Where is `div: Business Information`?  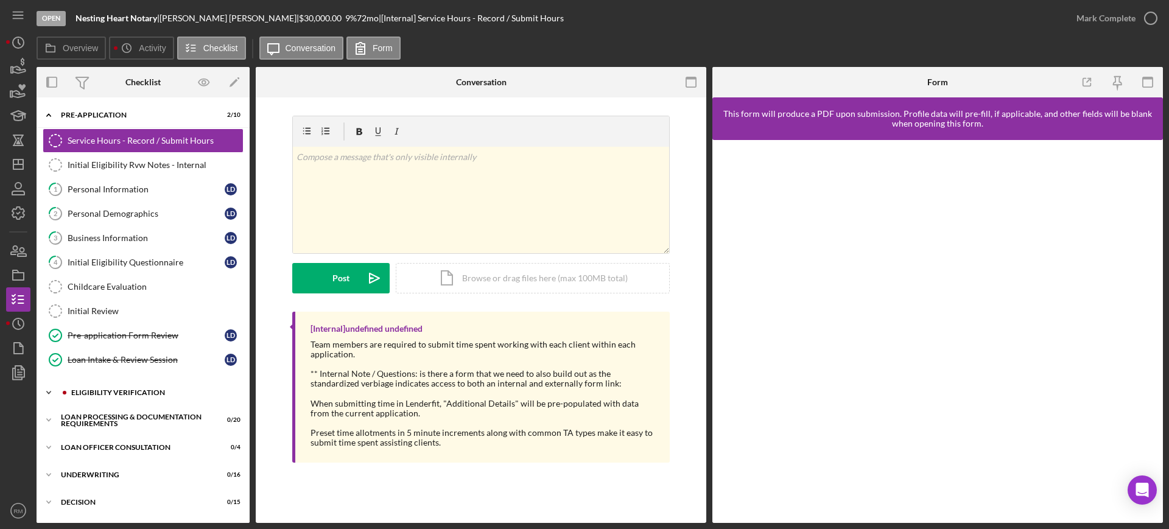
div: Business Information is located at coordinates (146, 238).